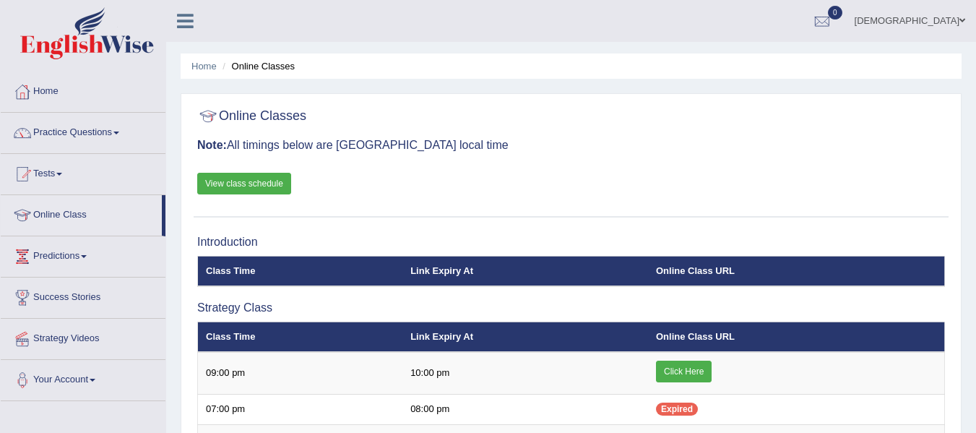 This screenshot has height=433, width=976. I want to click on span: 0, so click(835, 12).